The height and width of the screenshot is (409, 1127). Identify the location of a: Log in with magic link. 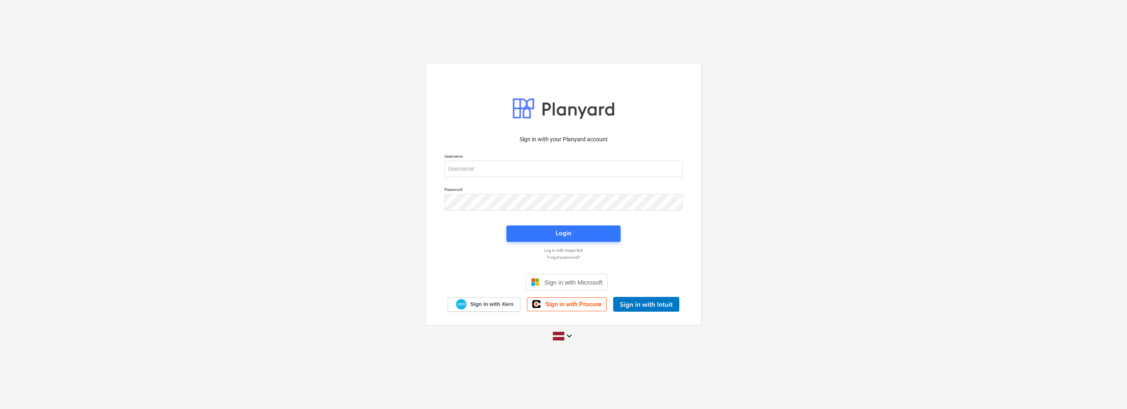
(563, 250).